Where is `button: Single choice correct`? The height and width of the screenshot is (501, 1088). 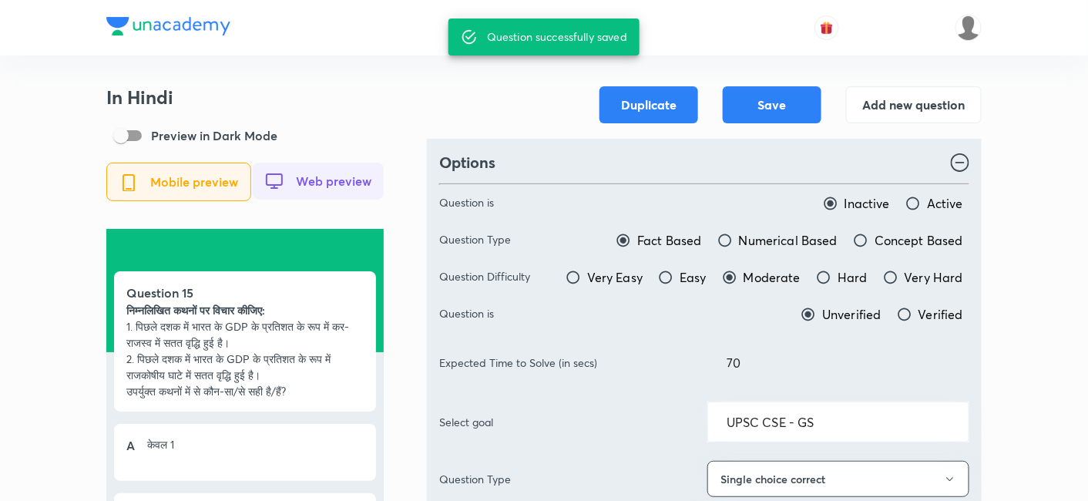
button: Single choice correct is located at coordinates (839, 479).